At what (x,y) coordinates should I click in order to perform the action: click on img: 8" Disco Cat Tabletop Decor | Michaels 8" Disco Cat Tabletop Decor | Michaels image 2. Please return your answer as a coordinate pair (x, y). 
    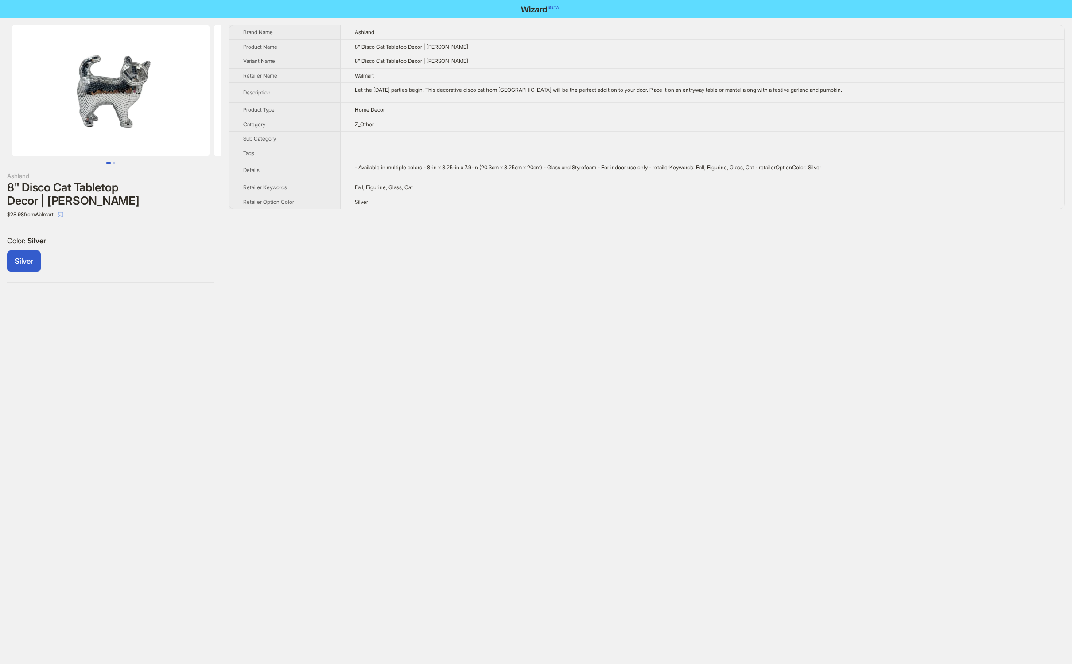
    Looking at the image, I should click on (313, 90).